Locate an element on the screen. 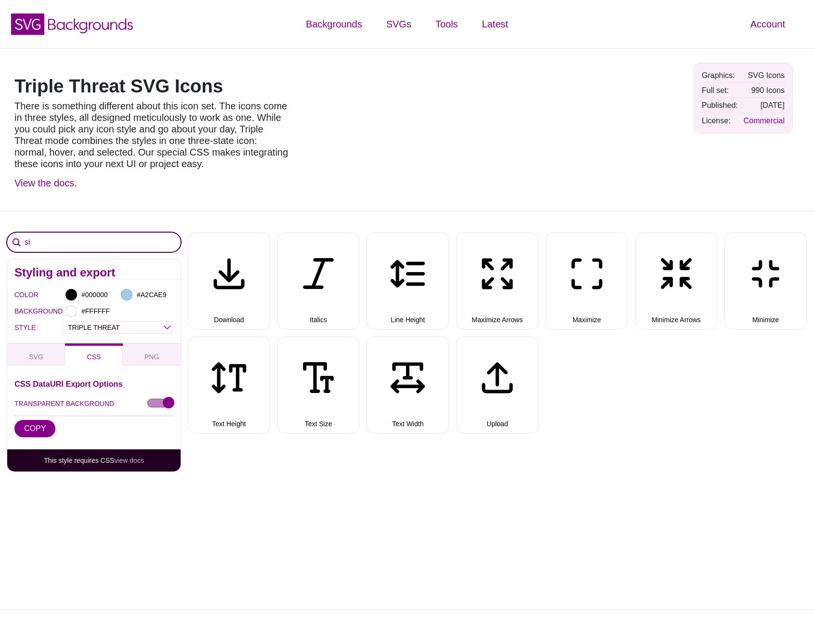 The width and height of the screenshot is (814, 628). h1: Triple Threat SVG Icons is located at coordinates (152, 86).